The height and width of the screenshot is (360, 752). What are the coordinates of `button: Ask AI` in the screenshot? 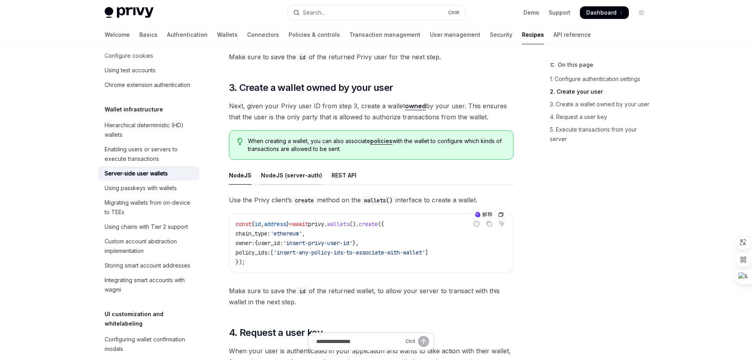 It's located at (502, 223).